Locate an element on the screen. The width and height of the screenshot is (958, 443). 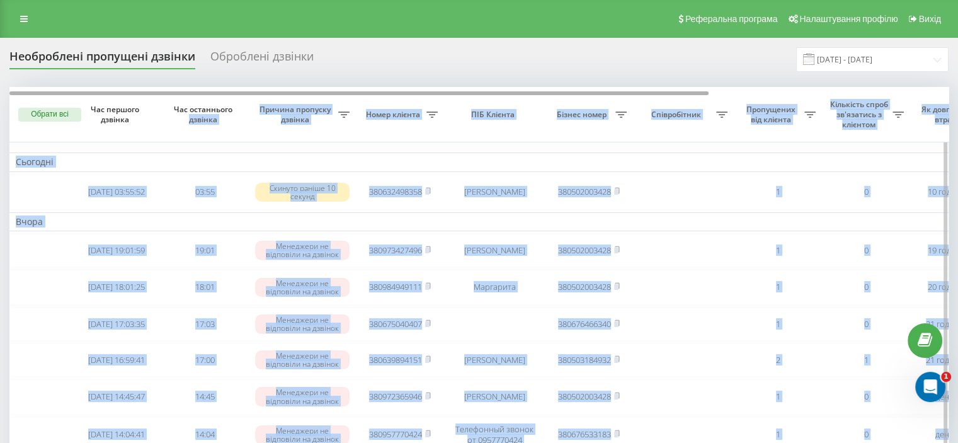
a: 380973427496 is located at coordinates (396, 250).